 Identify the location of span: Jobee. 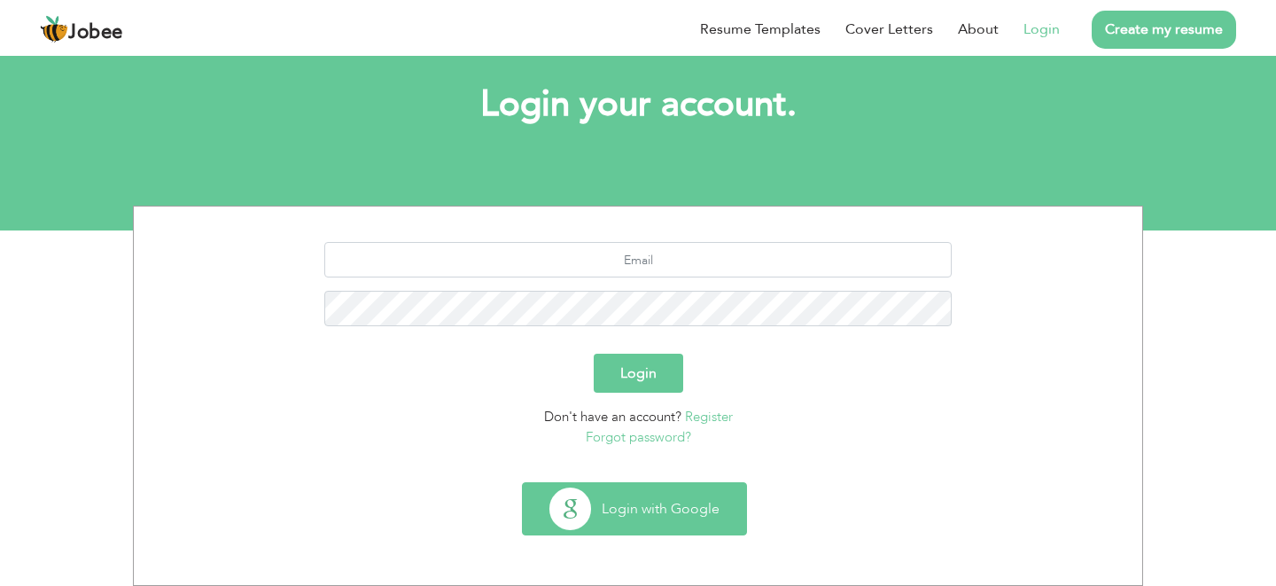
(96, 33).